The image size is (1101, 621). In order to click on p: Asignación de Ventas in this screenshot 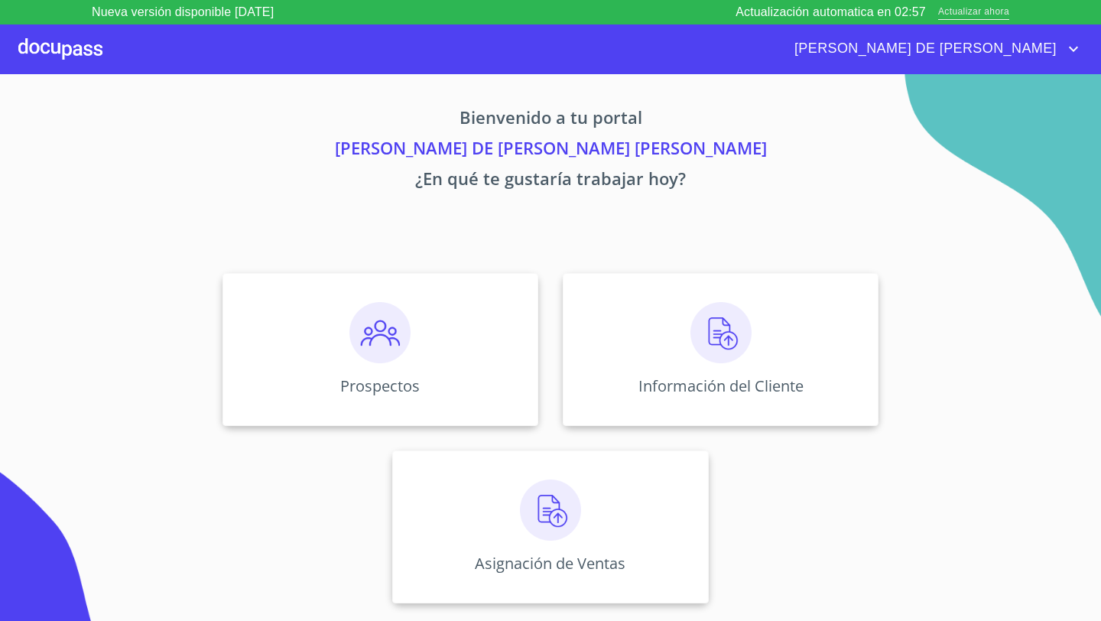, I will do `click(550, 563)`.